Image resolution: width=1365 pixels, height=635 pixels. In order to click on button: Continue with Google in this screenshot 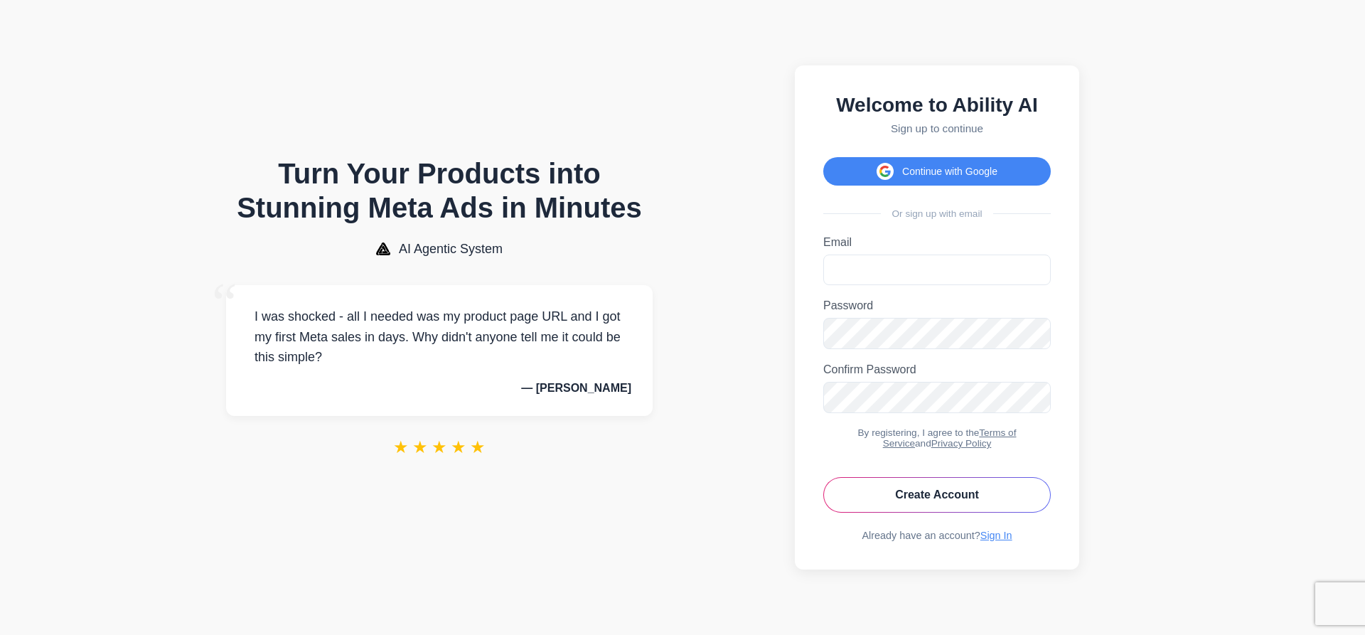, I will do `click(937, 171)`.